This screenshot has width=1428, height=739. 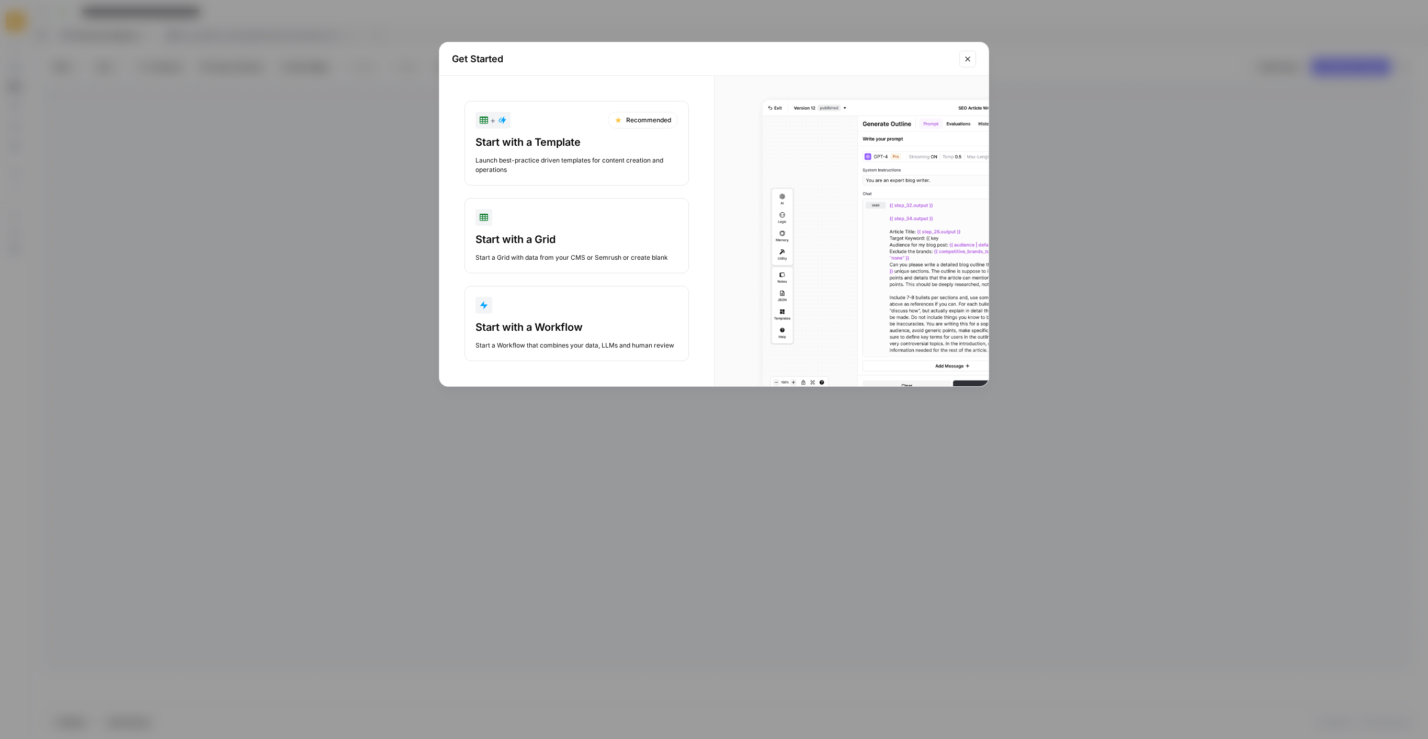 What do you see at coordinates (576, 142) in the screenshot?
I see `div: Start with a Template` at bounding box center [576, 142].